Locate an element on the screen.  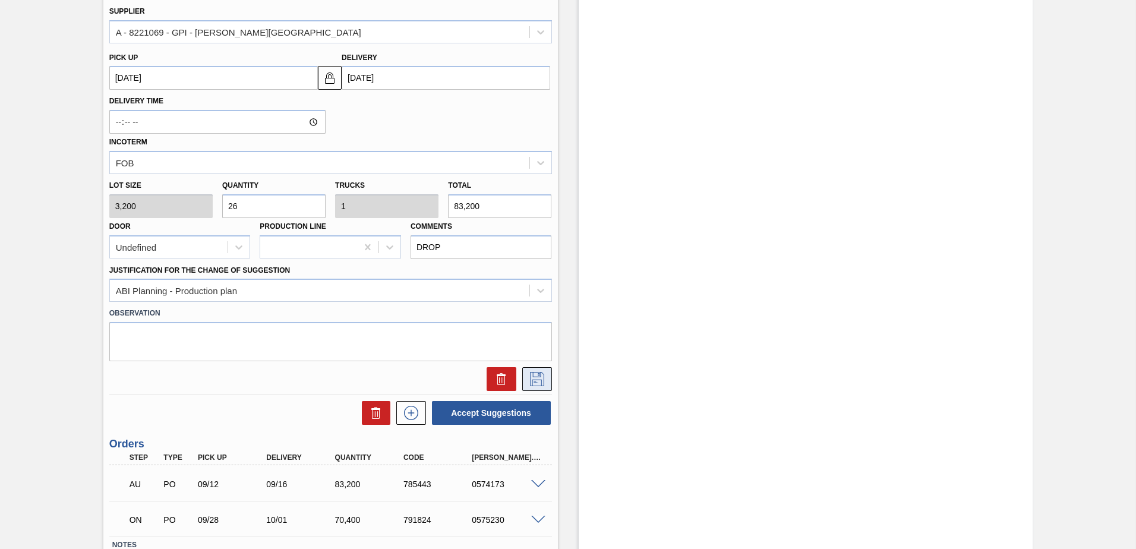
div: Type is located at coordinates (178, 457).